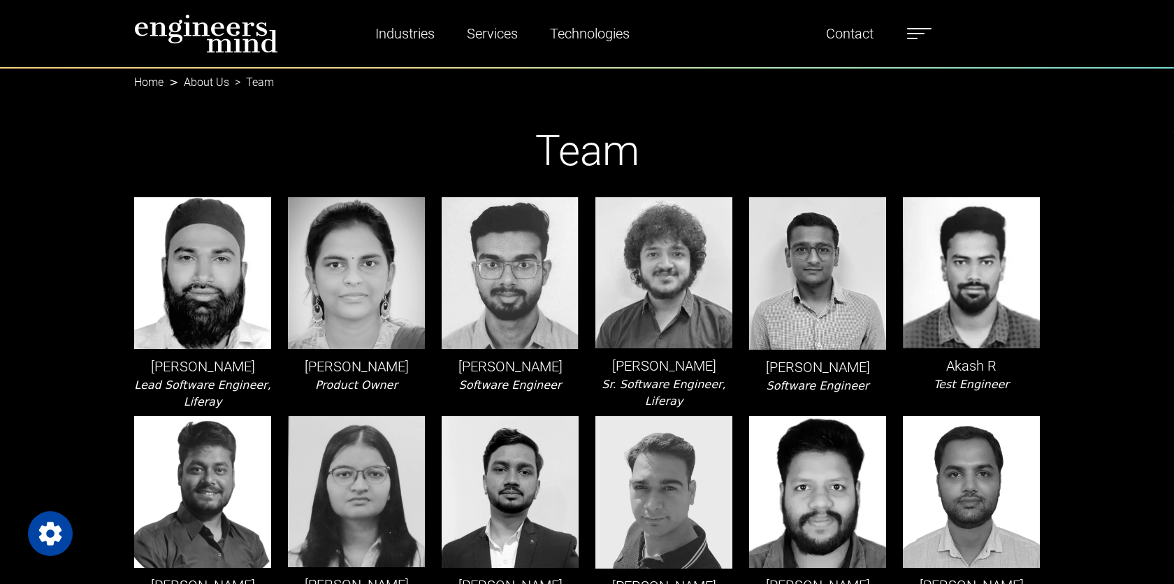  I want to click on img: logo, so click(206, 34).